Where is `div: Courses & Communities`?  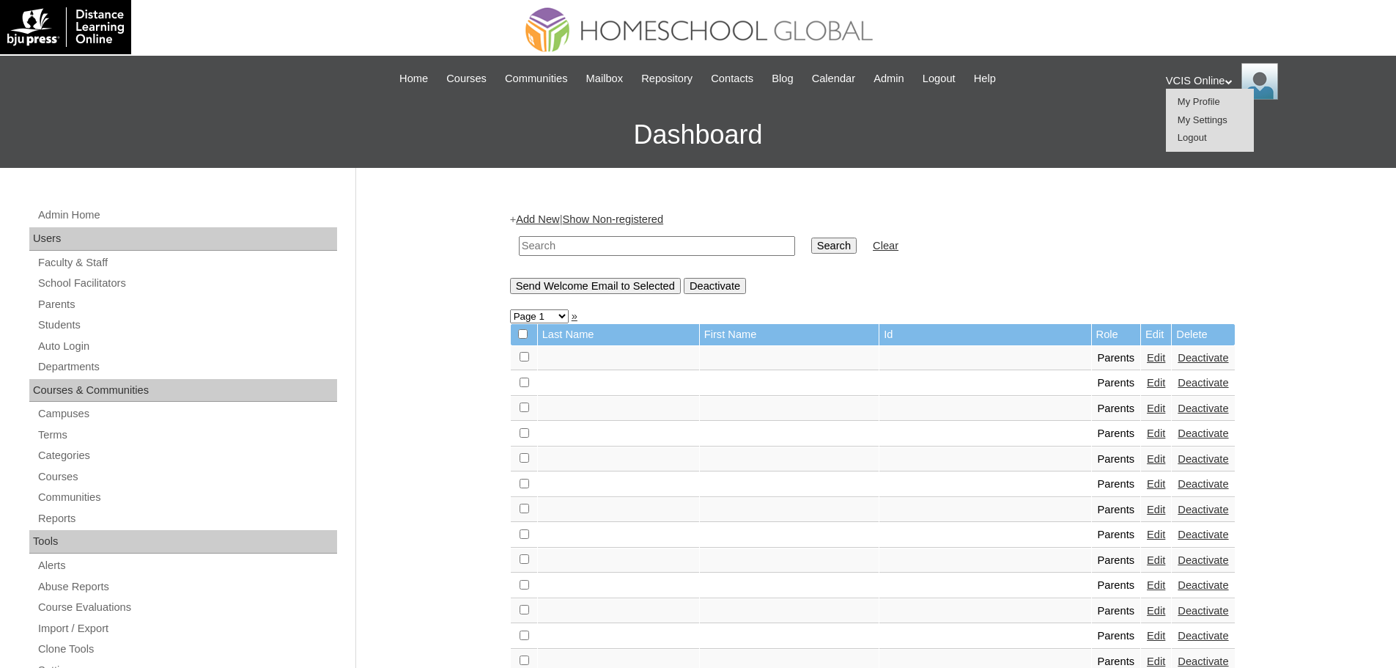
div: Courses & Communities is located at coordinates (183, 391).